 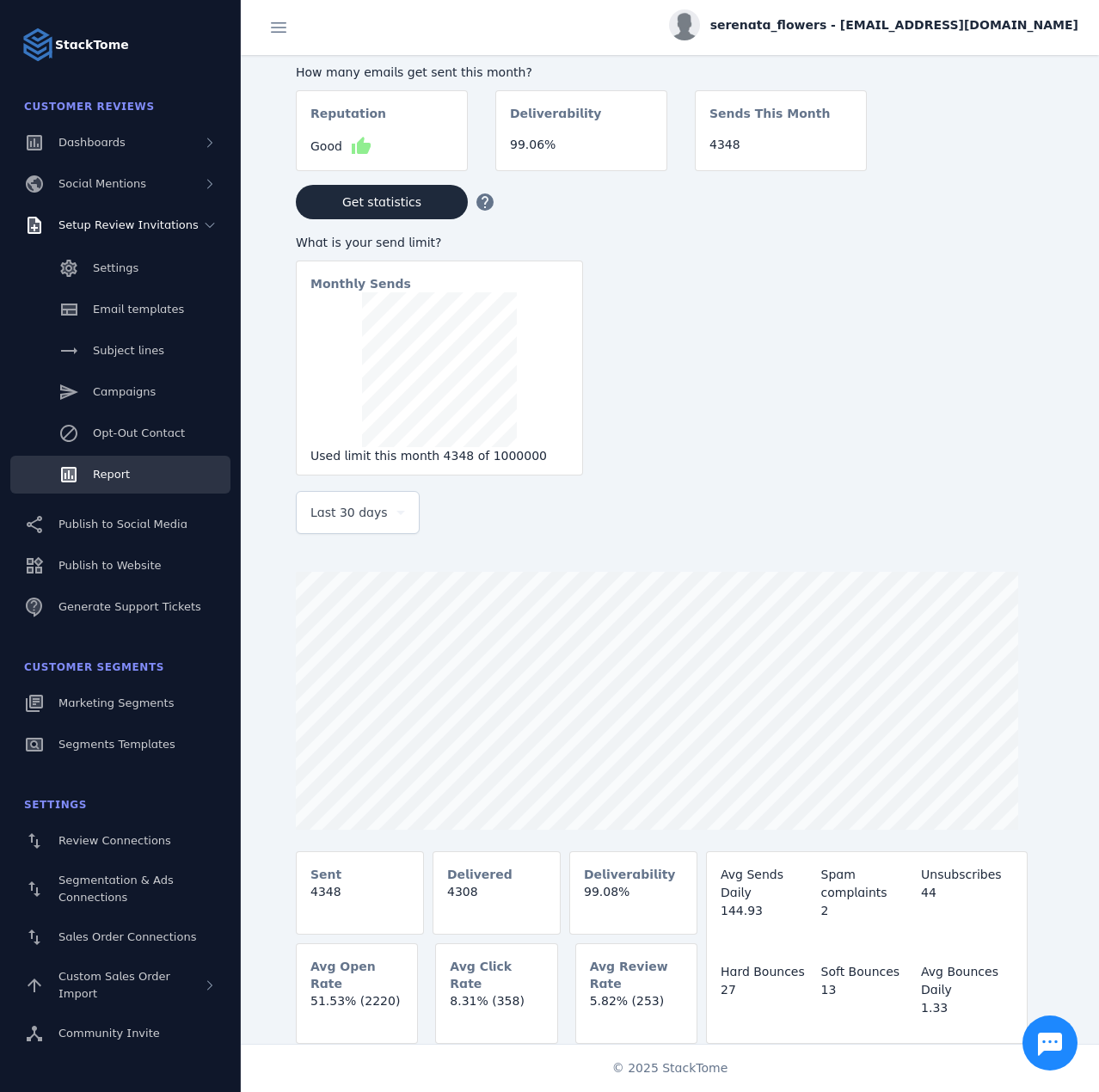 I want to click on img: profile.jpg, so click(x=684, y=25).